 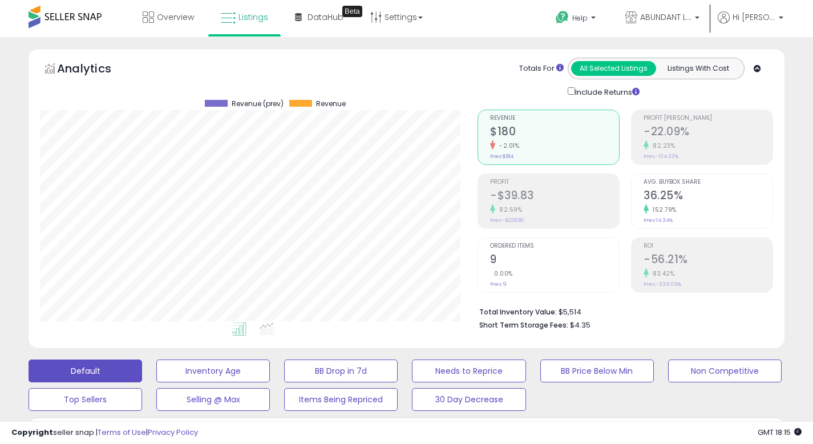 I want to click on h5: Analytics, so click(x=95, y=70).